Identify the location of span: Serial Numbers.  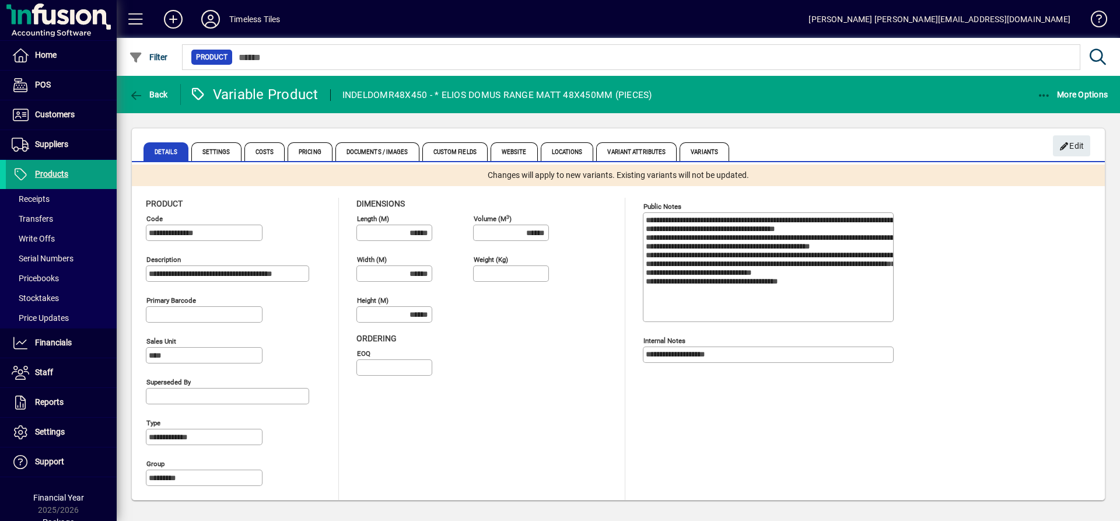
(43, 258).